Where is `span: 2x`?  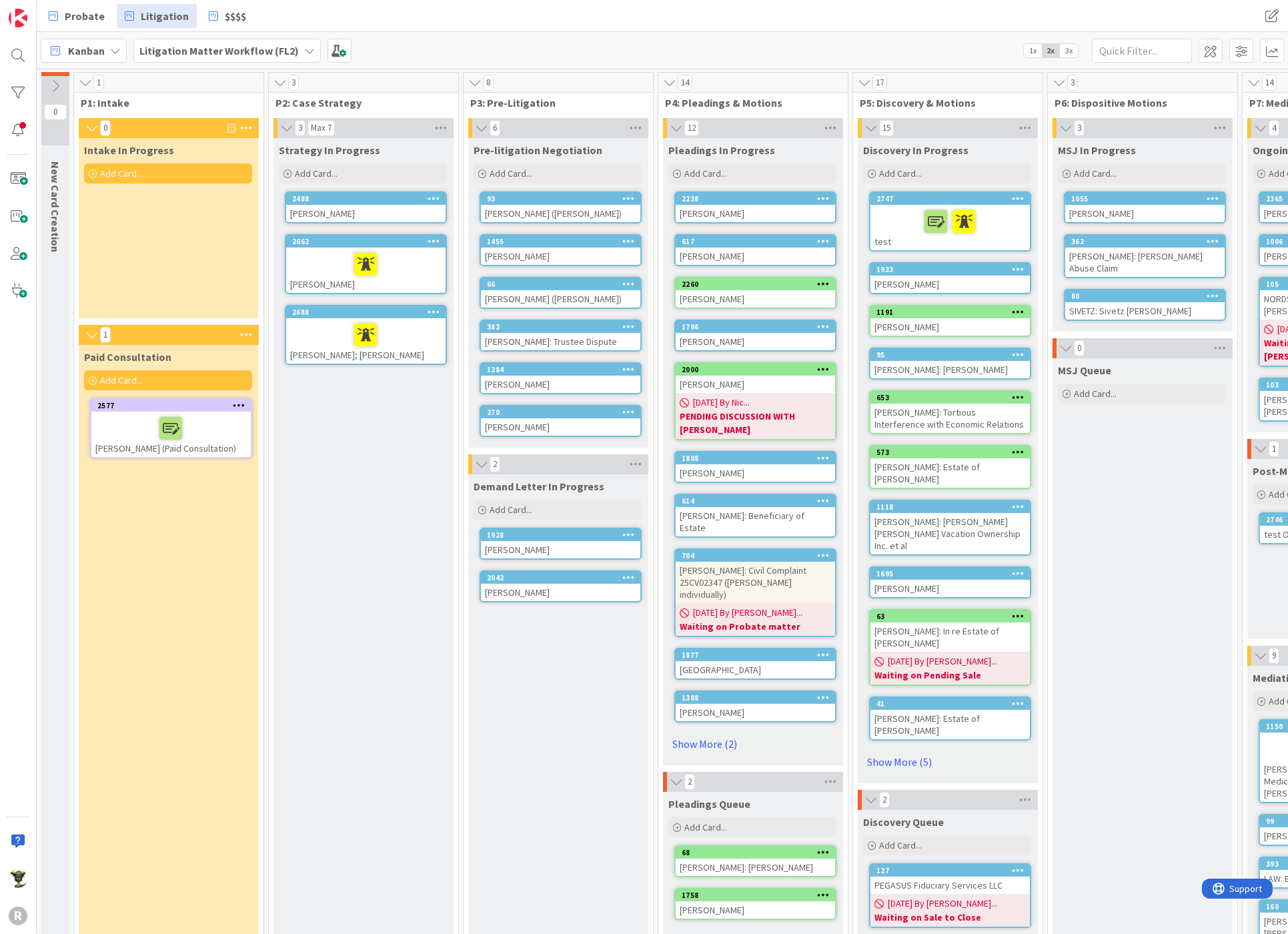 span: 2x is located at coordinates (1050, 51).